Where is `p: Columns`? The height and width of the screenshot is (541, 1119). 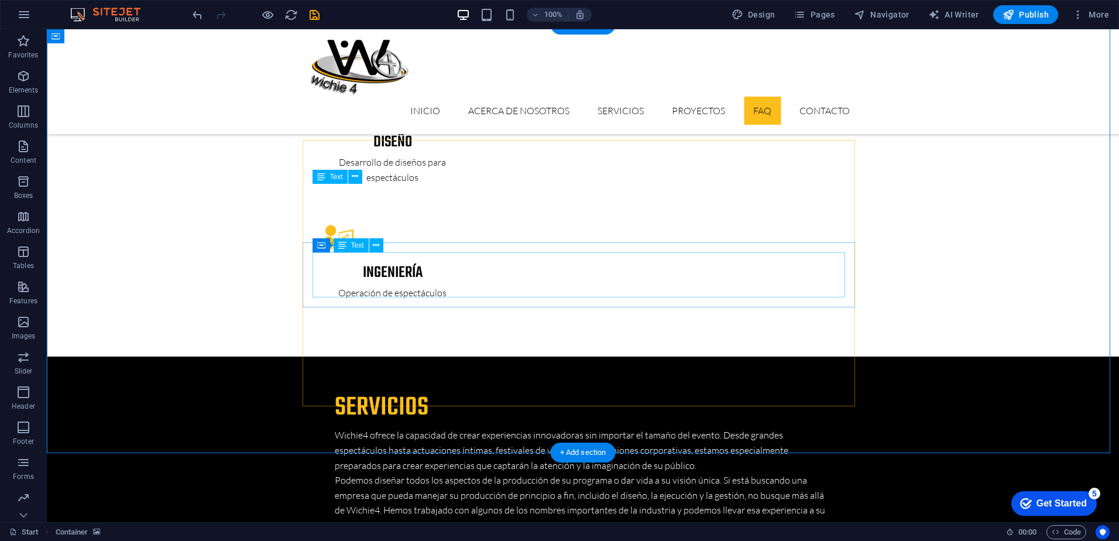
p: Columns is located at coordinates (23, 125).